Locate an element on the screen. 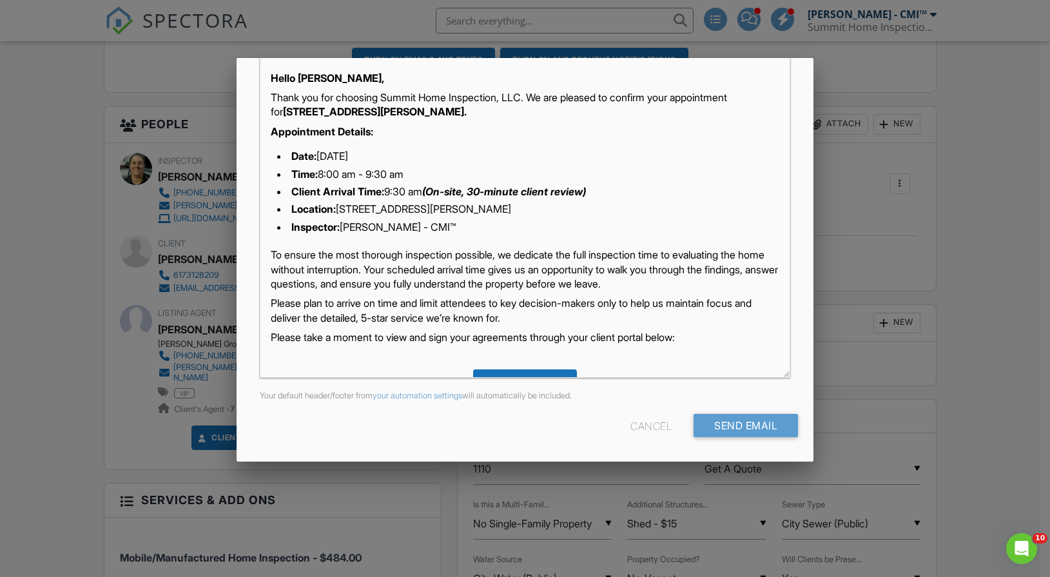 The image size is (1050, 577). strong: Inspector: is located at coordinates (315, 227).